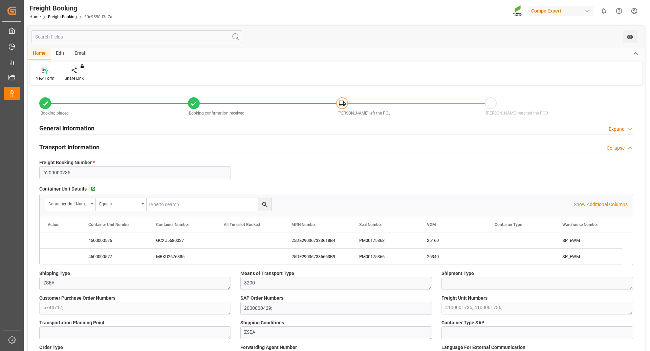  What do you see at coordinates (265, 205) in the screenshot?
I see `button: search button` at bounding box center [265, 205].